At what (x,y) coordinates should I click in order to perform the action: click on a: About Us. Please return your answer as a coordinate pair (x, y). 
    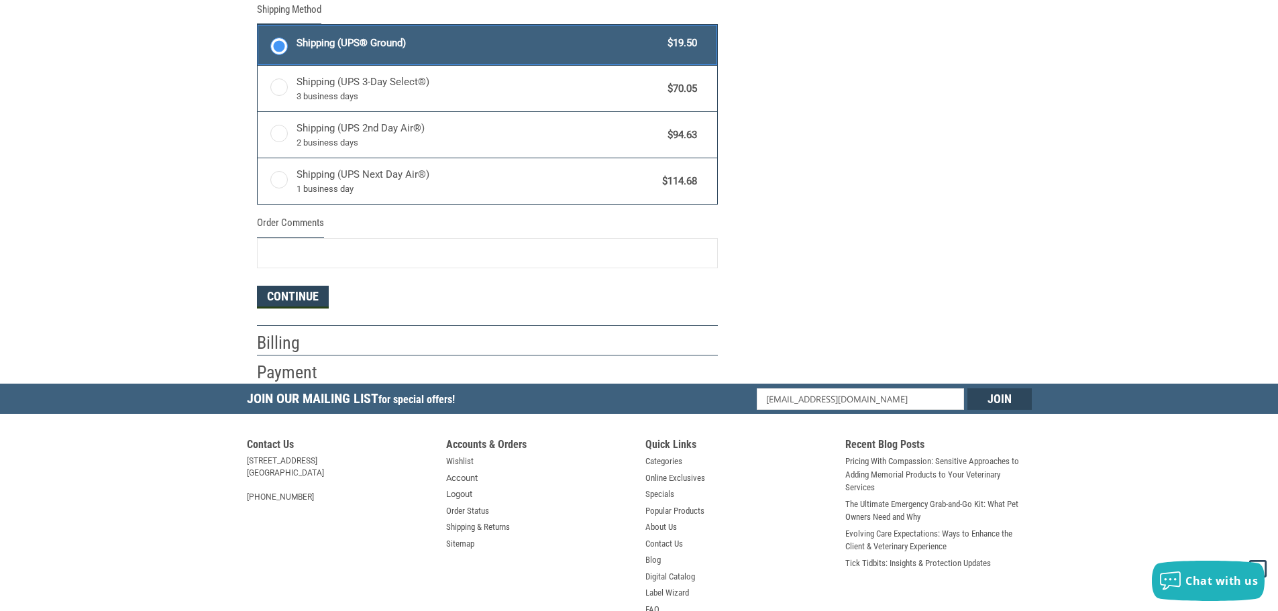
    Looking at the image, I should click on (661, 527).